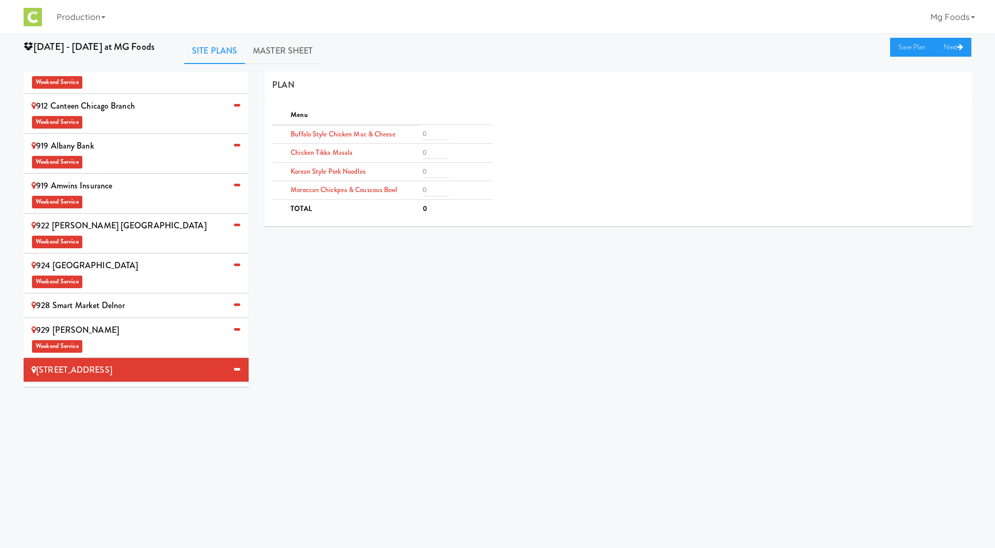 The height and width of the screenshot is (548, 995). Describe the element at coordinates (301, 208) in the screenshot. I see `b: TOTAL` at that location.